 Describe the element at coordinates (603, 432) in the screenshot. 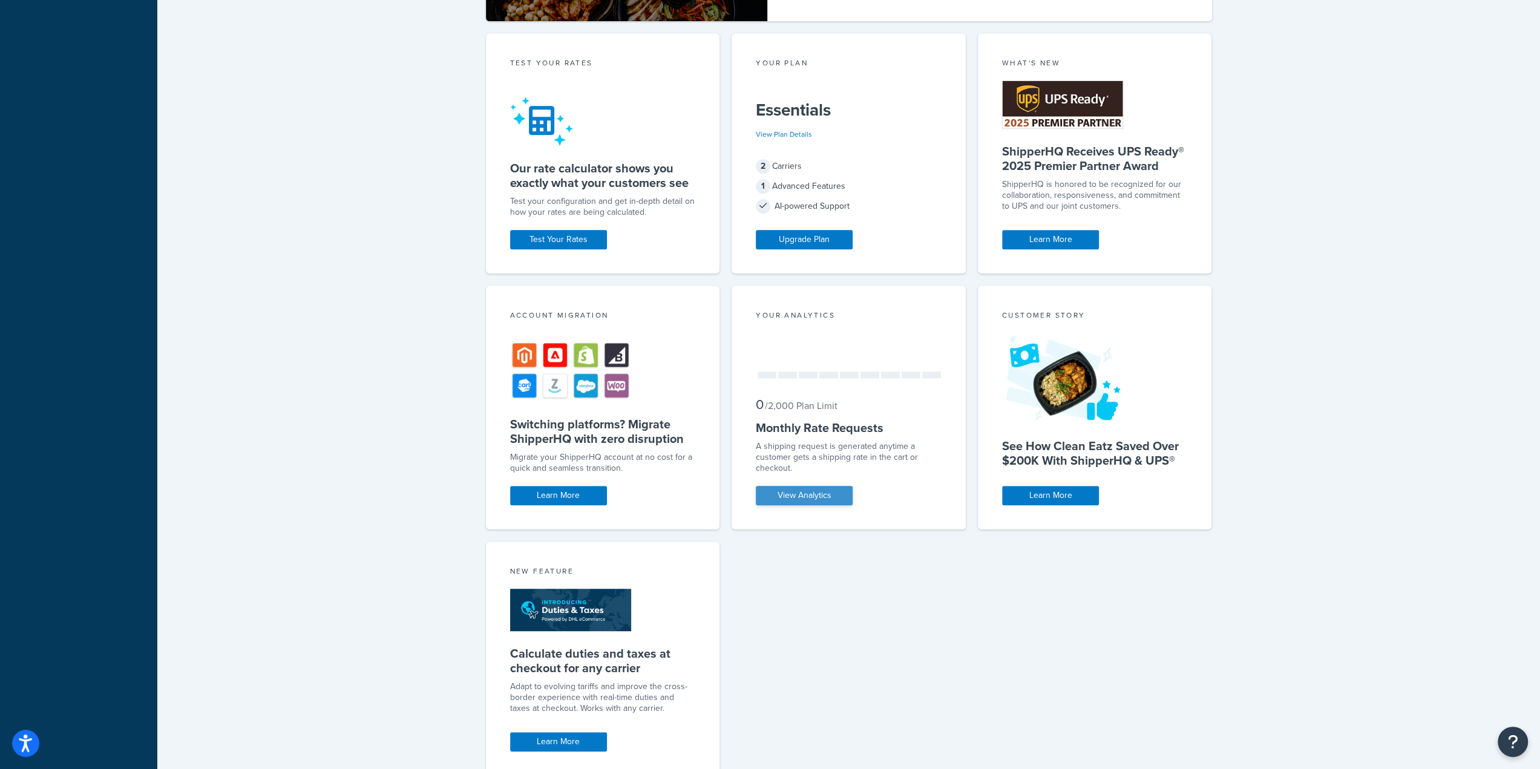

I see `h5: Switching platforms? Migrate ShipperHQ with zero disruption` at that location.